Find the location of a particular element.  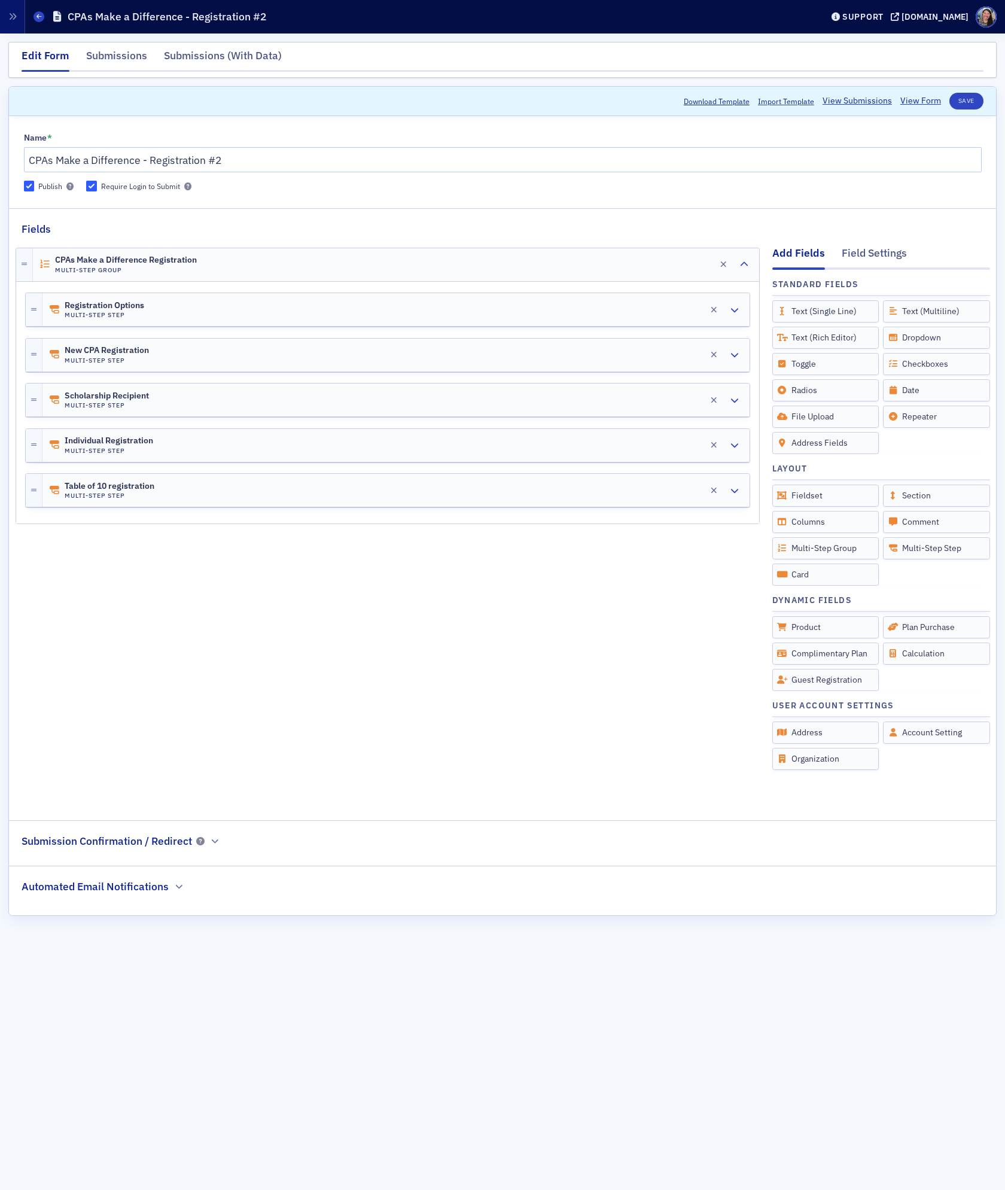

span: New CPA Registration is located at coordinates (107, 351).